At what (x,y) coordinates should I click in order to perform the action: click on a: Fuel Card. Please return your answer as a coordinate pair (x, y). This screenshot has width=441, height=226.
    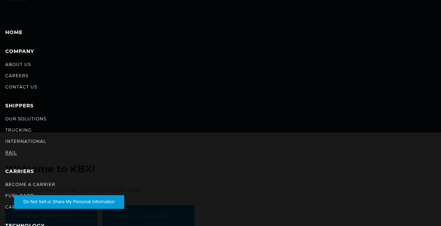
    Looking at the image, I should click on (20, 196).